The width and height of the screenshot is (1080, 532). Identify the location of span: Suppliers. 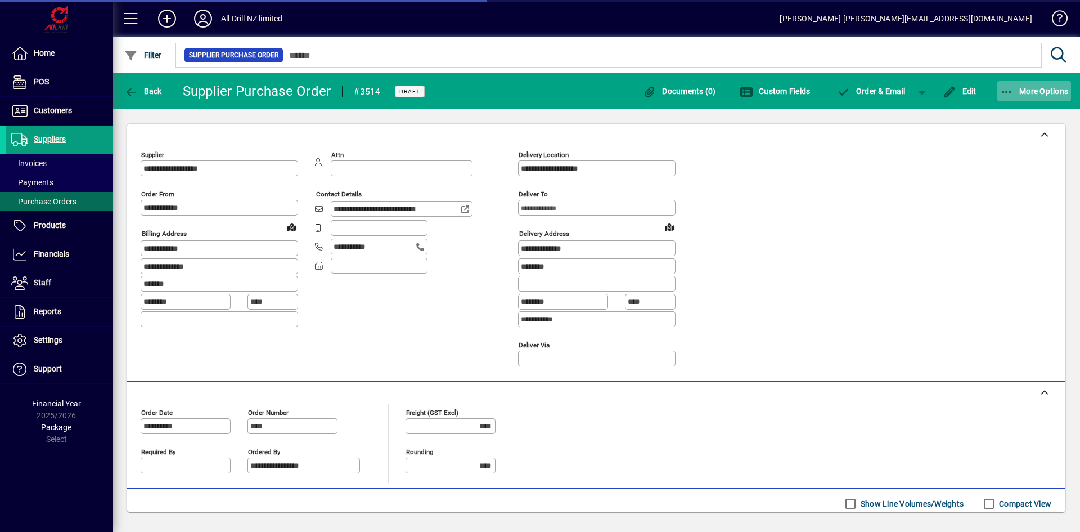
(50, 139).